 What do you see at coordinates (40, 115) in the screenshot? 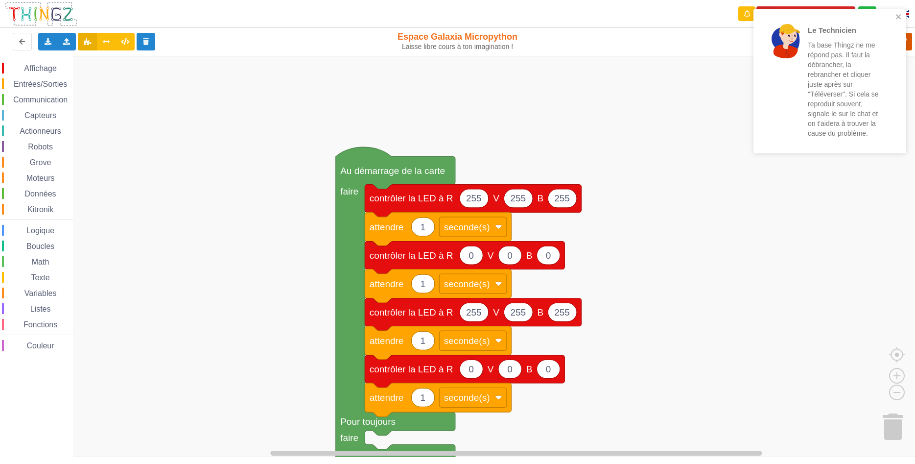
I see `span: Capteurs` at bounding box center [40, 115].